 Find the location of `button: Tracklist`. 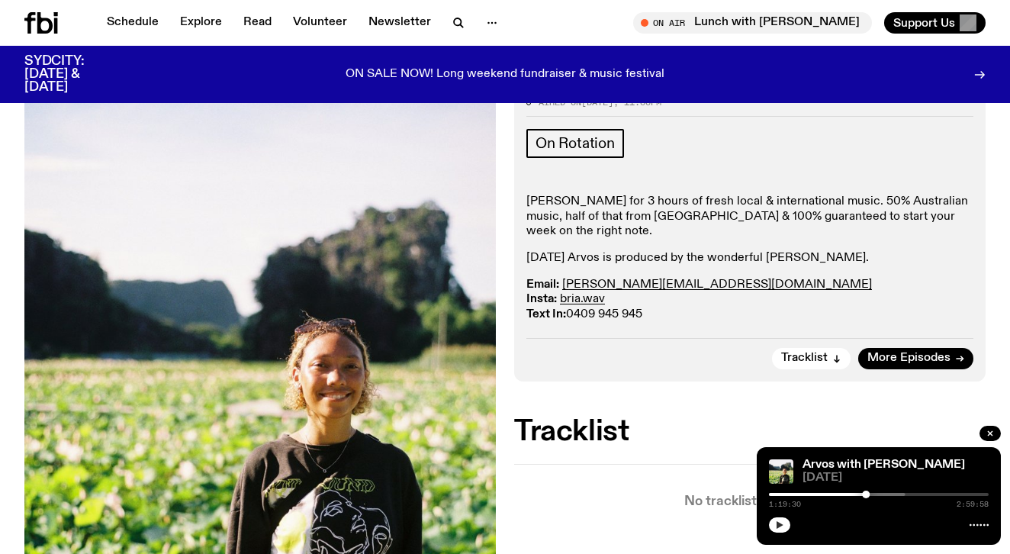

button: Tracklist is located at coordinates (811, 359).